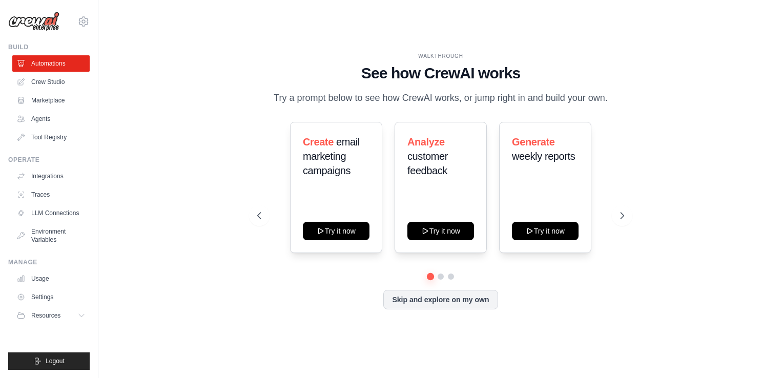 Image resolution: width=783 pixels, height=378 pixels. Describe the element at coordinates (46, 316) in the screenshot. I see `span: Resources` at that location.